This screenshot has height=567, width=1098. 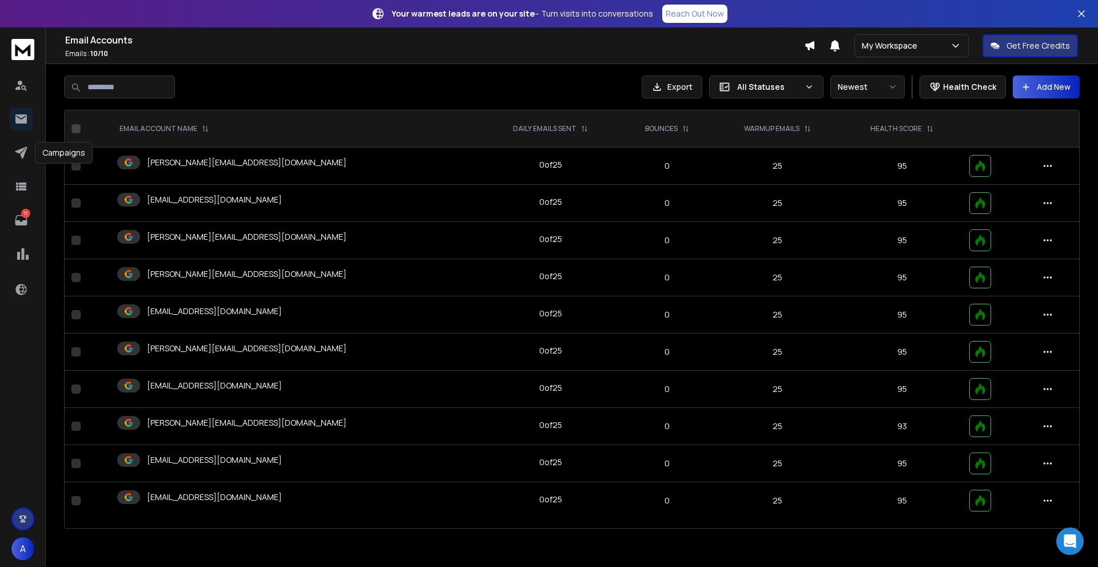 What do you see at coordinates (435, 54) in the screenshot?
I see `p: Emails :` at bounding box center [435, 54].